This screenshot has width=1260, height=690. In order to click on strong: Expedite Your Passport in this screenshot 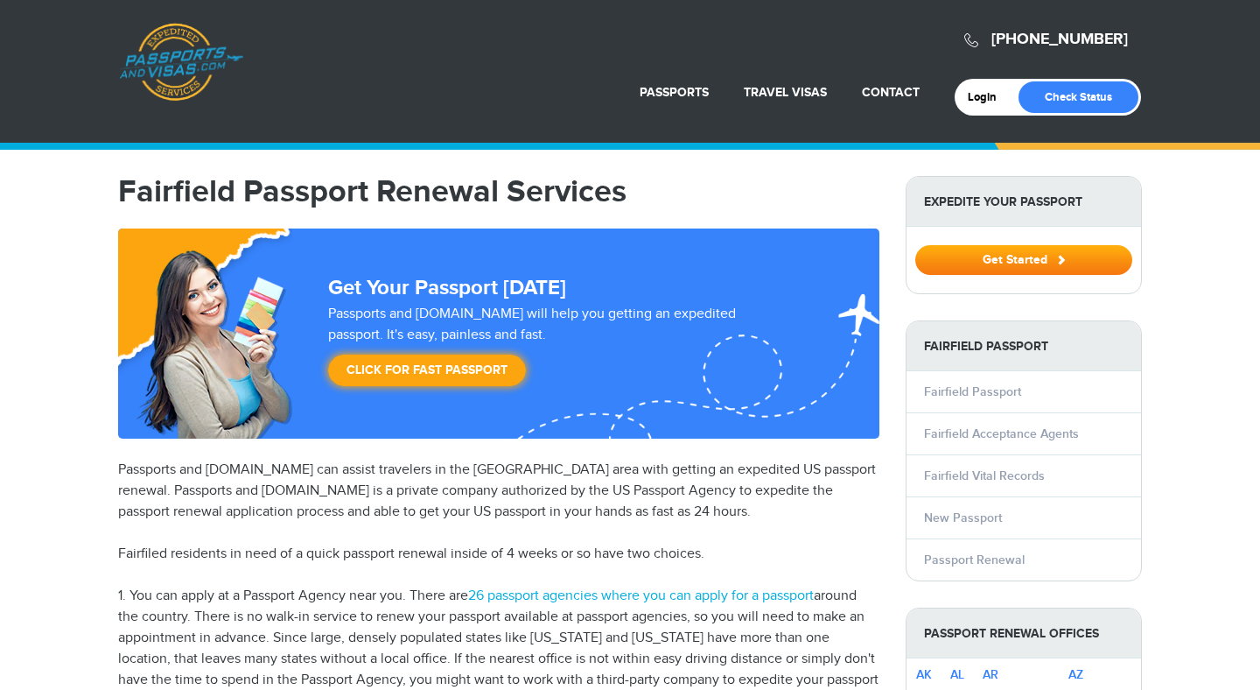, I will do `click(1024, 201)`.